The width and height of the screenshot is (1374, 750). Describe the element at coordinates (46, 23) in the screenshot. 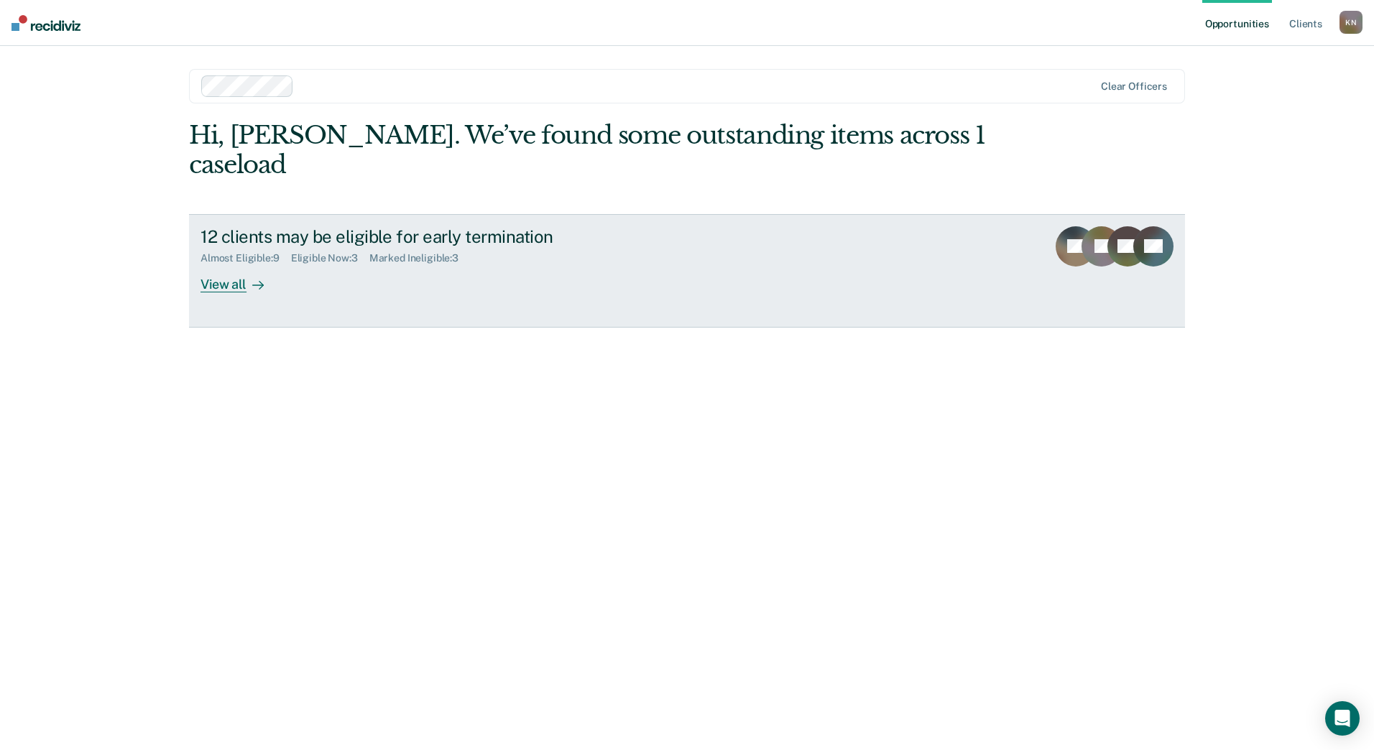

I see `img: Recidiviz` at that location.